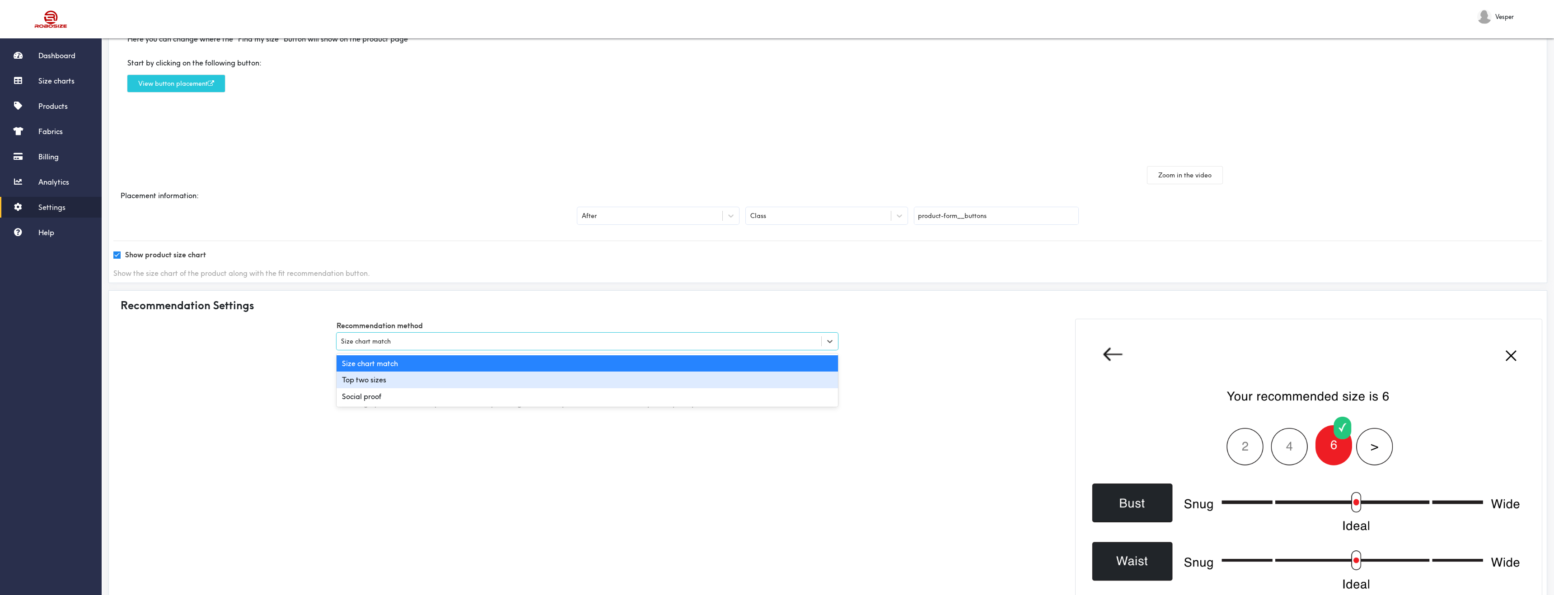  What do you see at coordinates (51, 131) in the screenshot?
I see `span: Fabrics` at bounding box center [51, 131].